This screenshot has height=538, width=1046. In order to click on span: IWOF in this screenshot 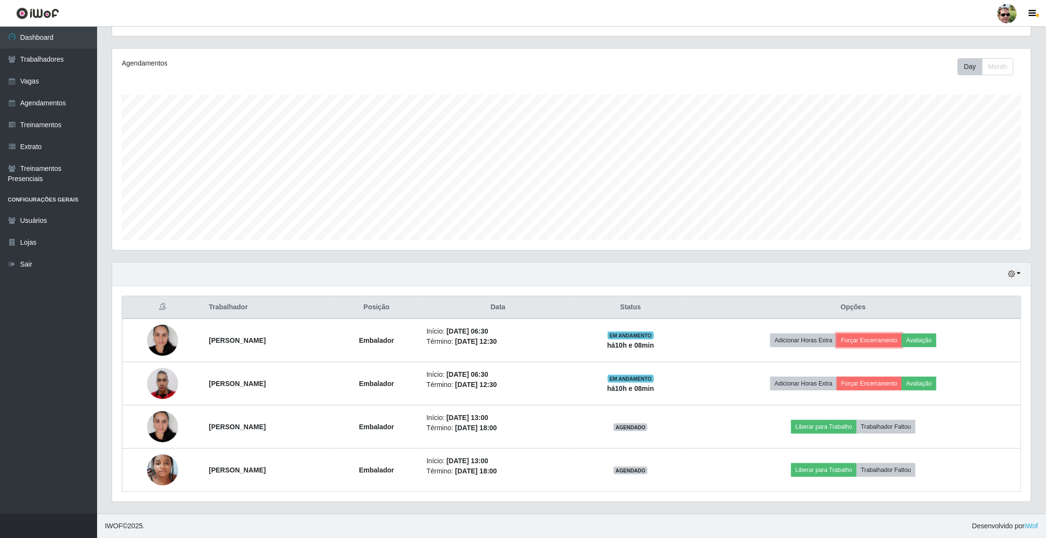, I will do `click(114, 525)`.